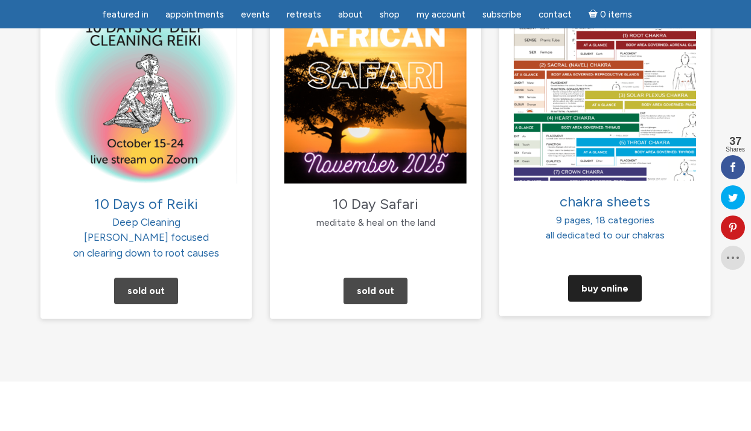  Describe the element at coordinates (304, 14) in the screenshot. I see `span: Retreats` at that location.